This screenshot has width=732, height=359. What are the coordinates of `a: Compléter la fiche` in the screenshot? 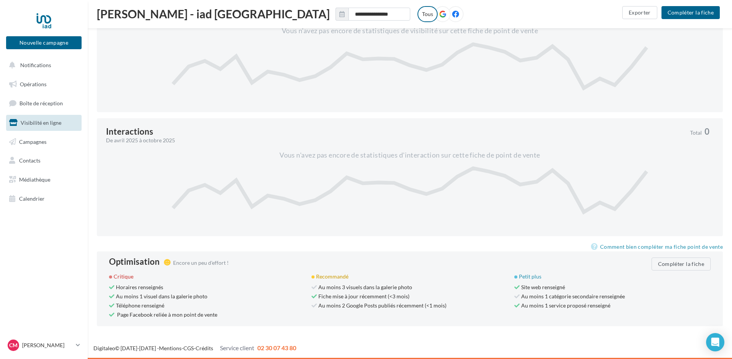 It's located at (690, 12).